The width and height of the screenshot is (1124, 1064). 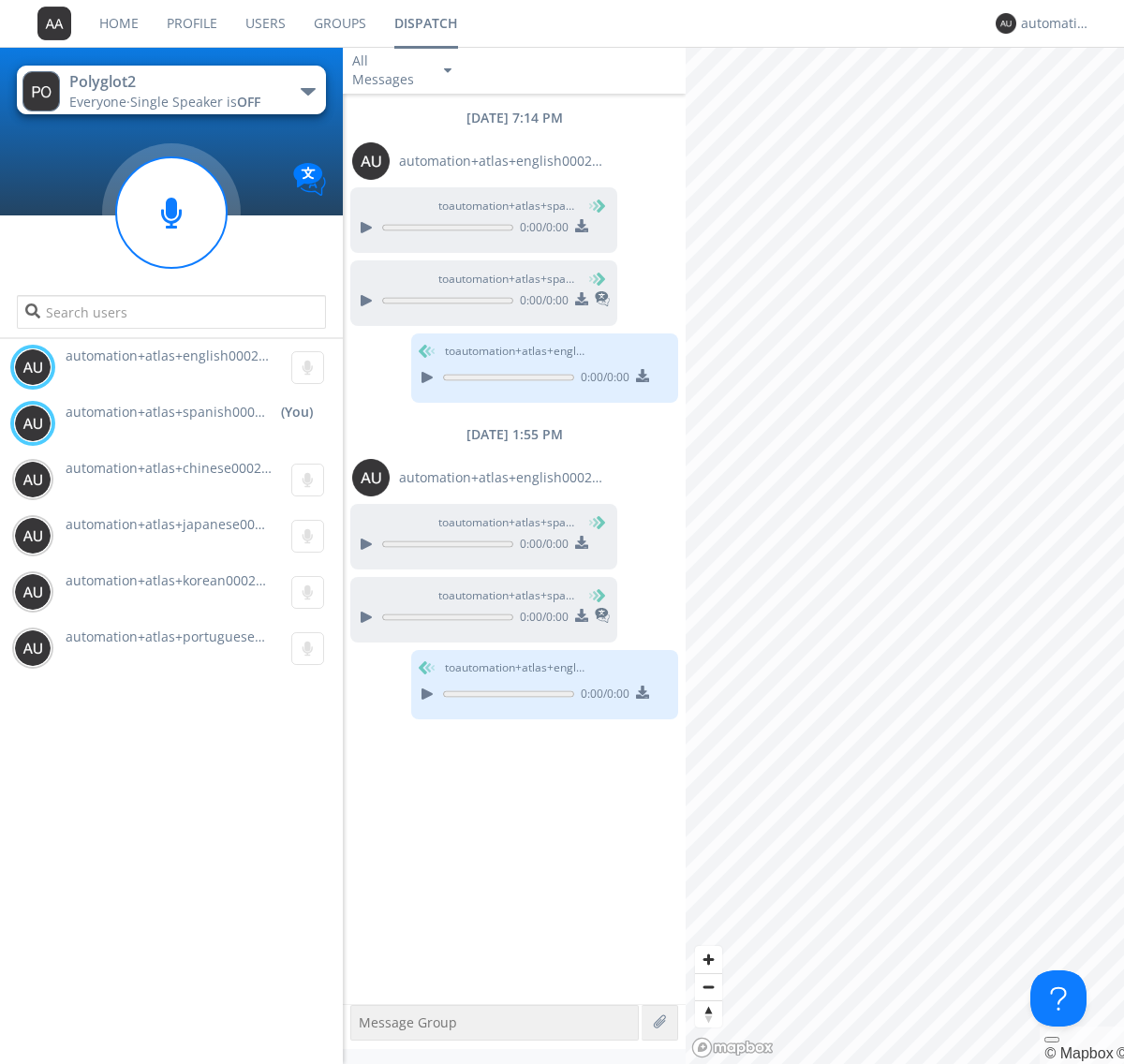 I want to click on button: Toggle attribution, so click(x=1051, y=1039).